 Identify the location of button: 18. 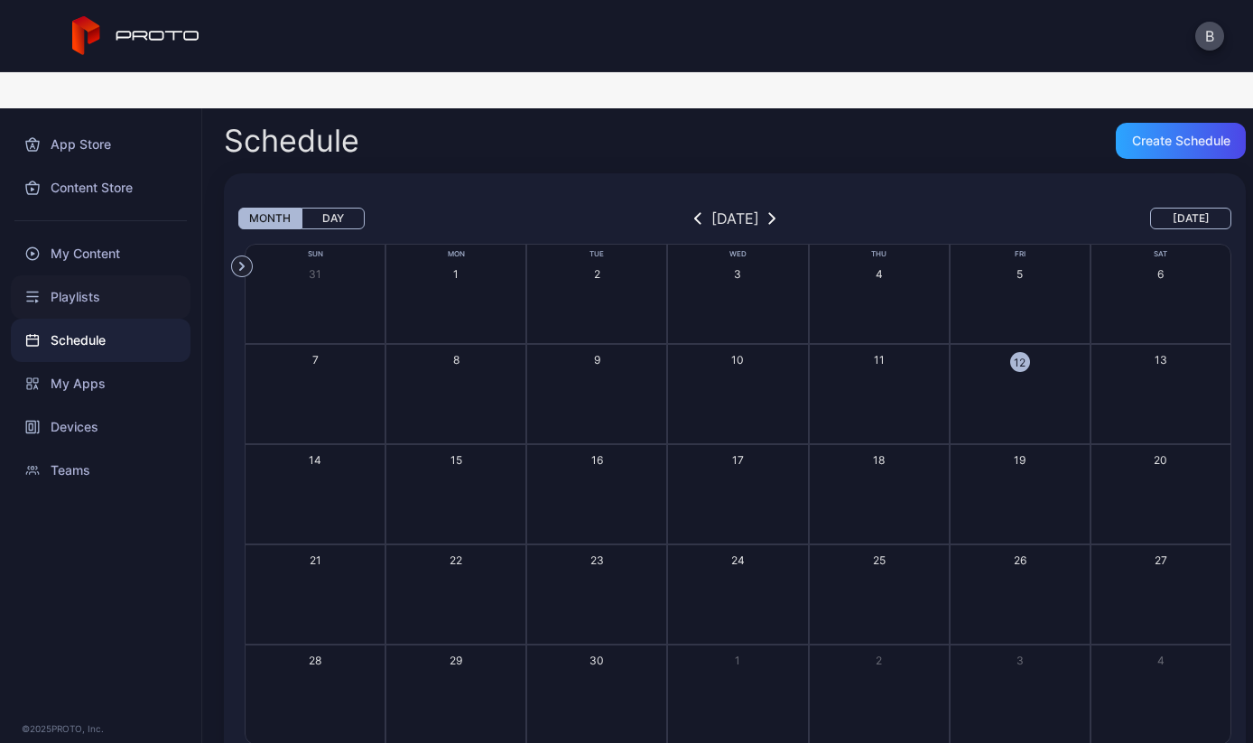
(879, 494).